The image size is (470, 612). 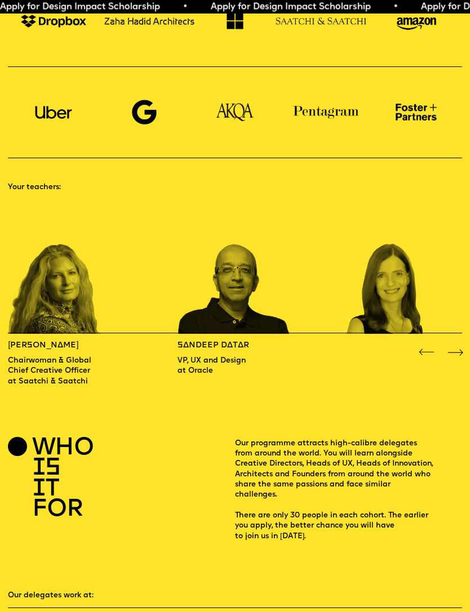 What do you see at coordinates (426, 352) in the screenshot?
I see `div: Previous slide` at bounding box center [426, 352].